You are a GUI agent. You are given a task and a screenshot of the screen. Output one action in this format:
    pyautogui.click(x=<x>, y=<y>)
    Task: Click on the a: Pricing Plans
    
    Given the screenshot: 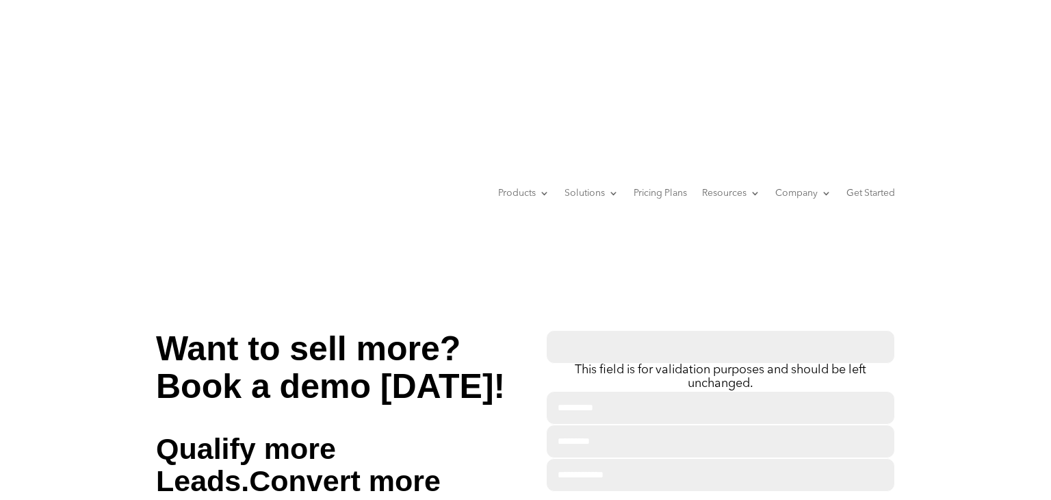 What is the action you would take?
    pyautogui.click(x=660, y=193)
    